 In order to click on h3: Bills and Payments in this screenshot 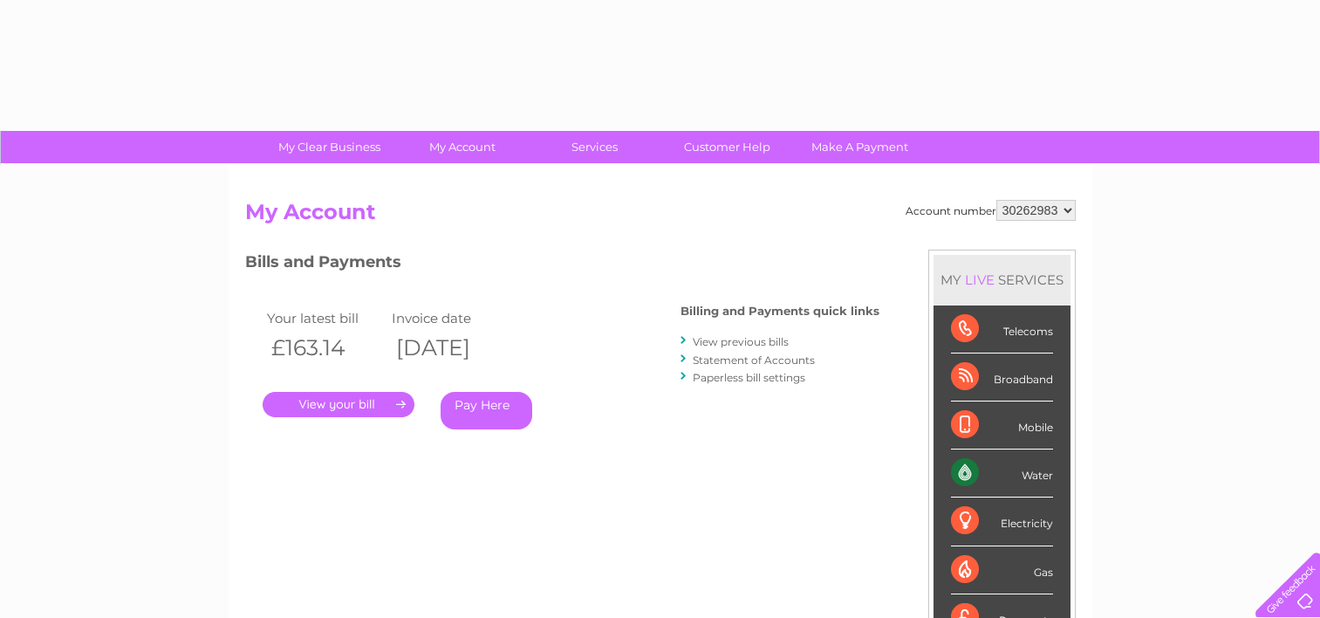, I will do `click(562, 264)`.